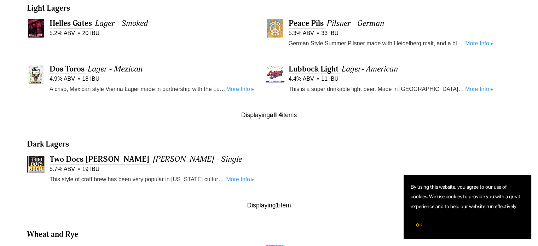 This screenshot has height=246, width=538. Describe the element at coordinates (278, 205) in the screenshot. I see `b: 1` at that location.